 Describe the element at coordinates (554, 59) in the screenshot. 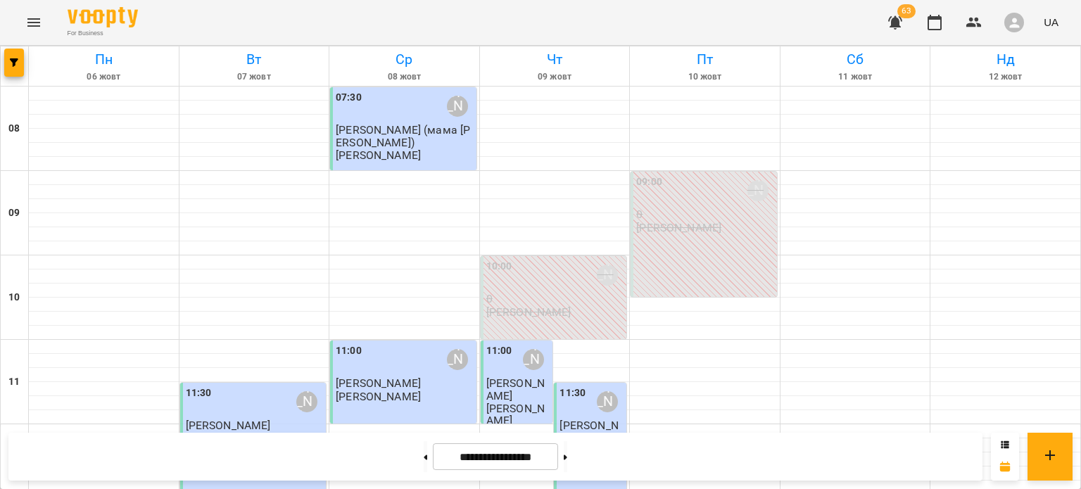

I see `h6: Чт` at that location.